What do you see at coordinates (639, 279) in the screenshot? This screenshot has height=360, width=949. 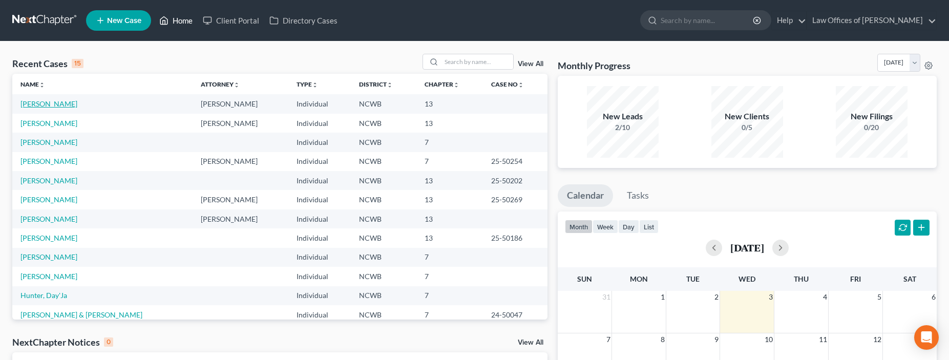 I see `span: Mon` at bounding box center [639, 279].